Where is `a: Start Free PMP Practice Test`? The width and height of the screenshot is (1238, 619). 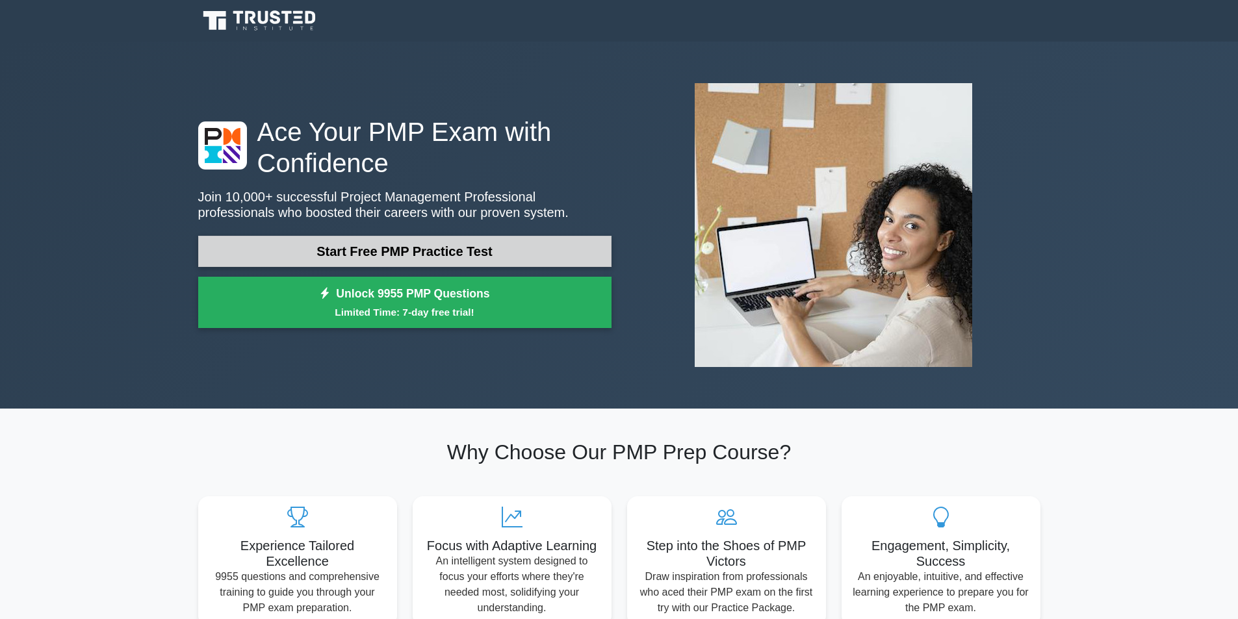
a: Start Free PMP Practice Test is located at coordinates (405, 251).